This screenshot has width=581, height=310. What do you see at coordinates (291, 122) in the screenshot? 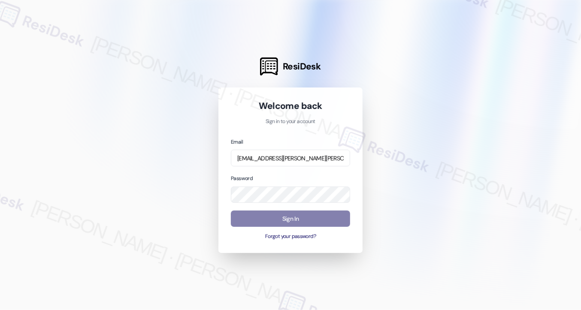
I see `p: Sign in to your account` at bounding box center [291, 122].